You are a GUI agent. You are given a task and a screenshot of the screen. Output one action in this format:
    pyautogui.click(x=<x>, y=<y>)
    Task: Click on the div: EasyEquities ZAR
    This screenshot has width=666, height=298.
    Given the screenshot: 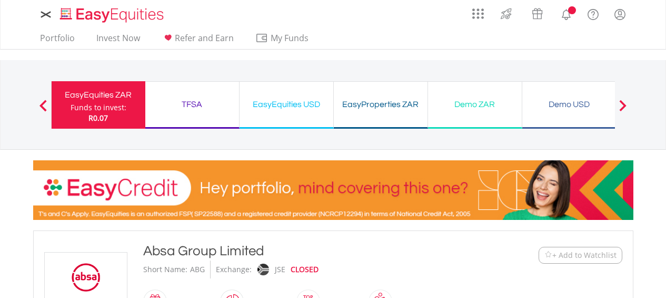 What is the action you would take?
    pyautogui.click(x=99, y=95)
    